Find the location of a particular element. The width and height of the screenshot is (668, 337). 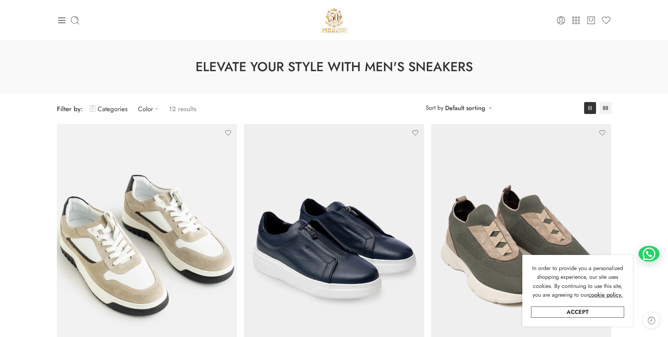

a: Login / Register is located at coordinates (561, 20).